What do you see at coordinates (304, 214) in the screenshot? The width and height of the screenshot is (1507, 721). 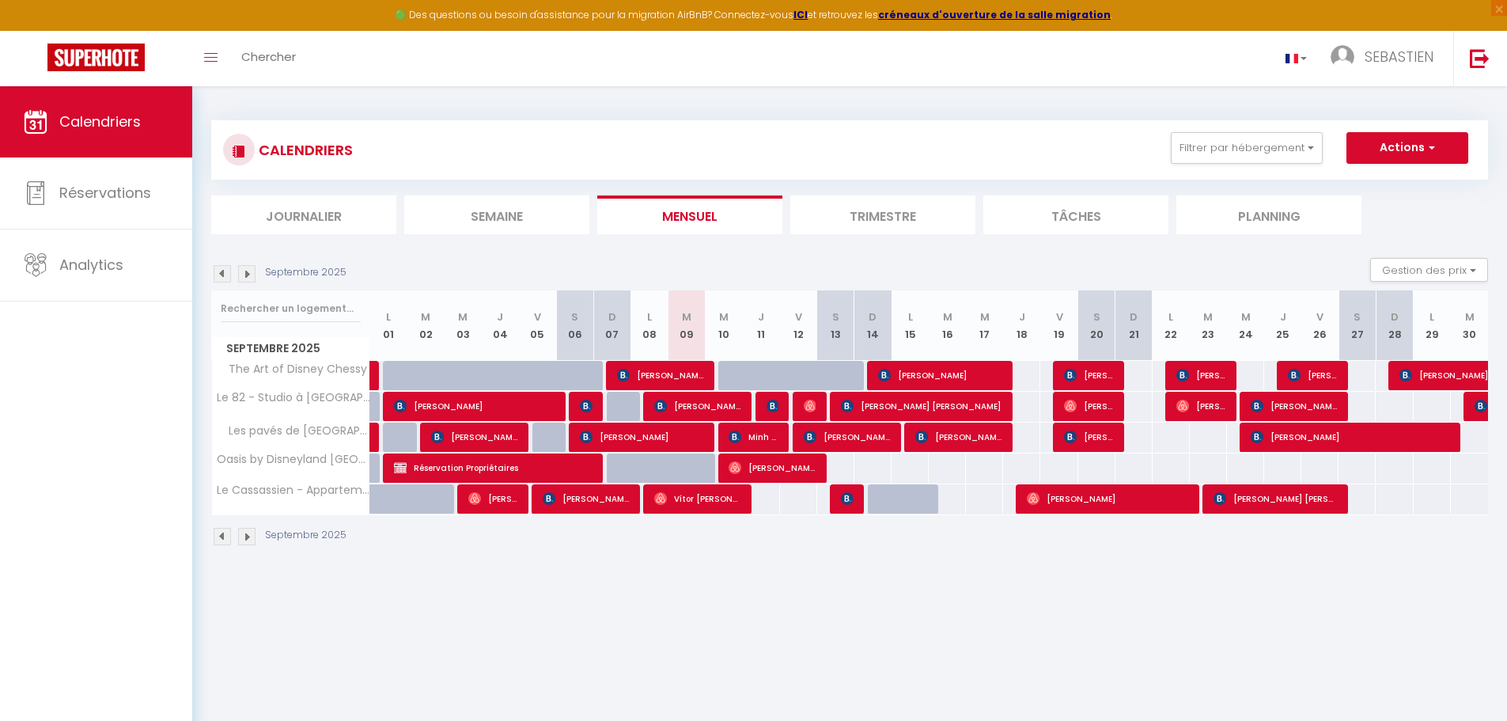 I see `li: Journalier` at bounding box center [304, 214].